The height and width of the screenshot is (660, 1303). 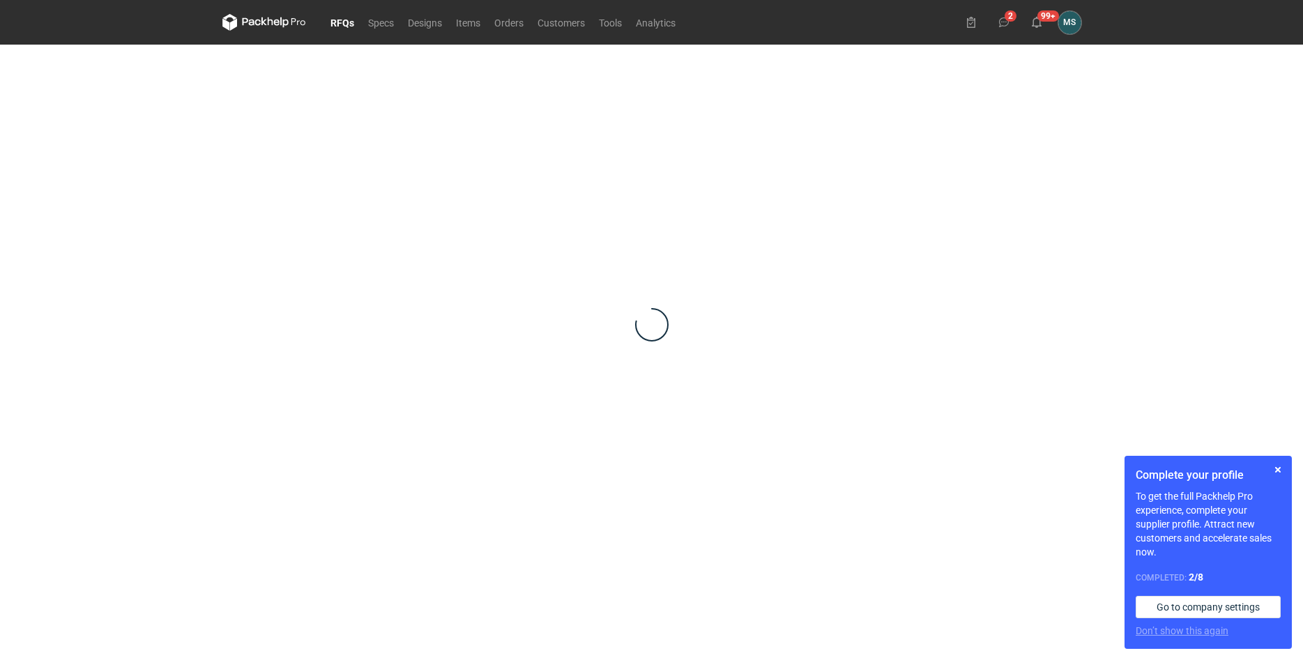 I want to click on div: Completed:, so click(x=1208, y=577).